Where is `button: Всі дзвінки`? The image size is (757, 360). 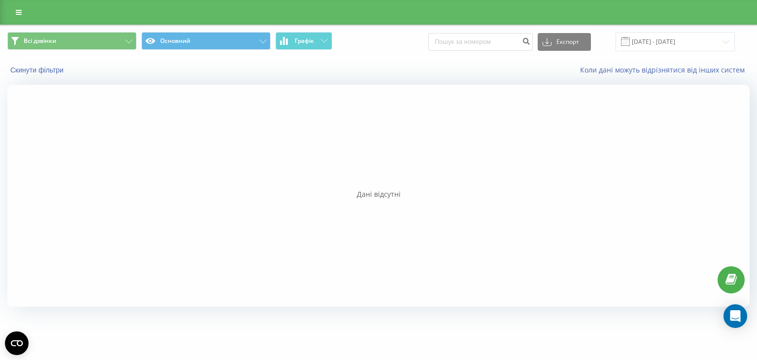 button: Всі дзвінки is located at coordinates (72, 41).